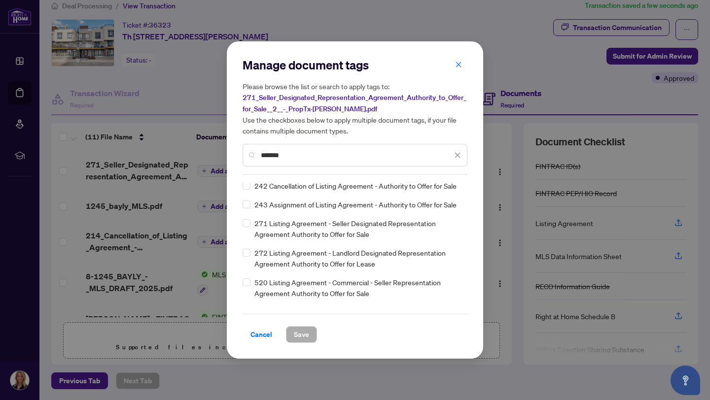 This screenshot has width=710, height=400. What do you see at coordinates (356, 186) in the screenshot?
I see `span: 242 Cancellation of Listing Agreement - Authority to Offer for Sale` at bounding box center [356, 186].